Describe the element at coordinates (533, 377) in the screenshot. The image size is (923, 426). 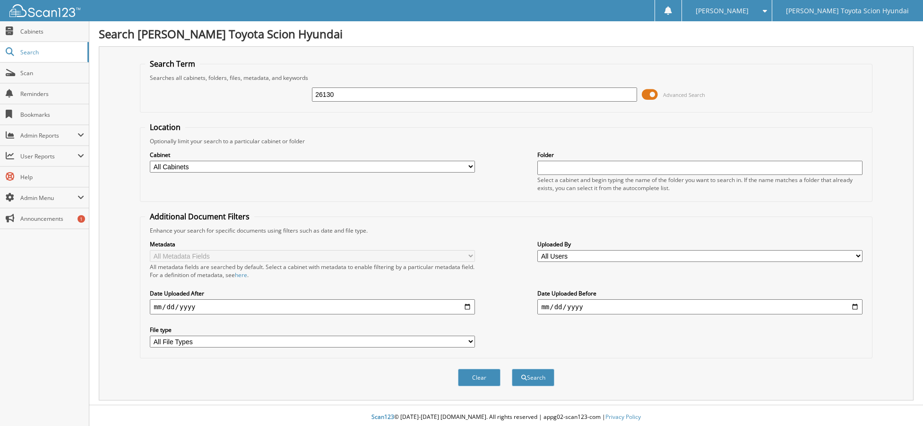
I see `button: Search` at that location.